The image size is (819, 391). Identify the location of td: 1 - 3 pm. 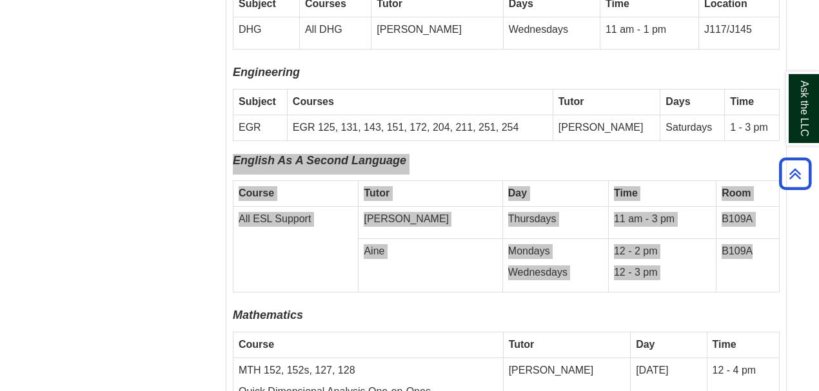
(752, 128).